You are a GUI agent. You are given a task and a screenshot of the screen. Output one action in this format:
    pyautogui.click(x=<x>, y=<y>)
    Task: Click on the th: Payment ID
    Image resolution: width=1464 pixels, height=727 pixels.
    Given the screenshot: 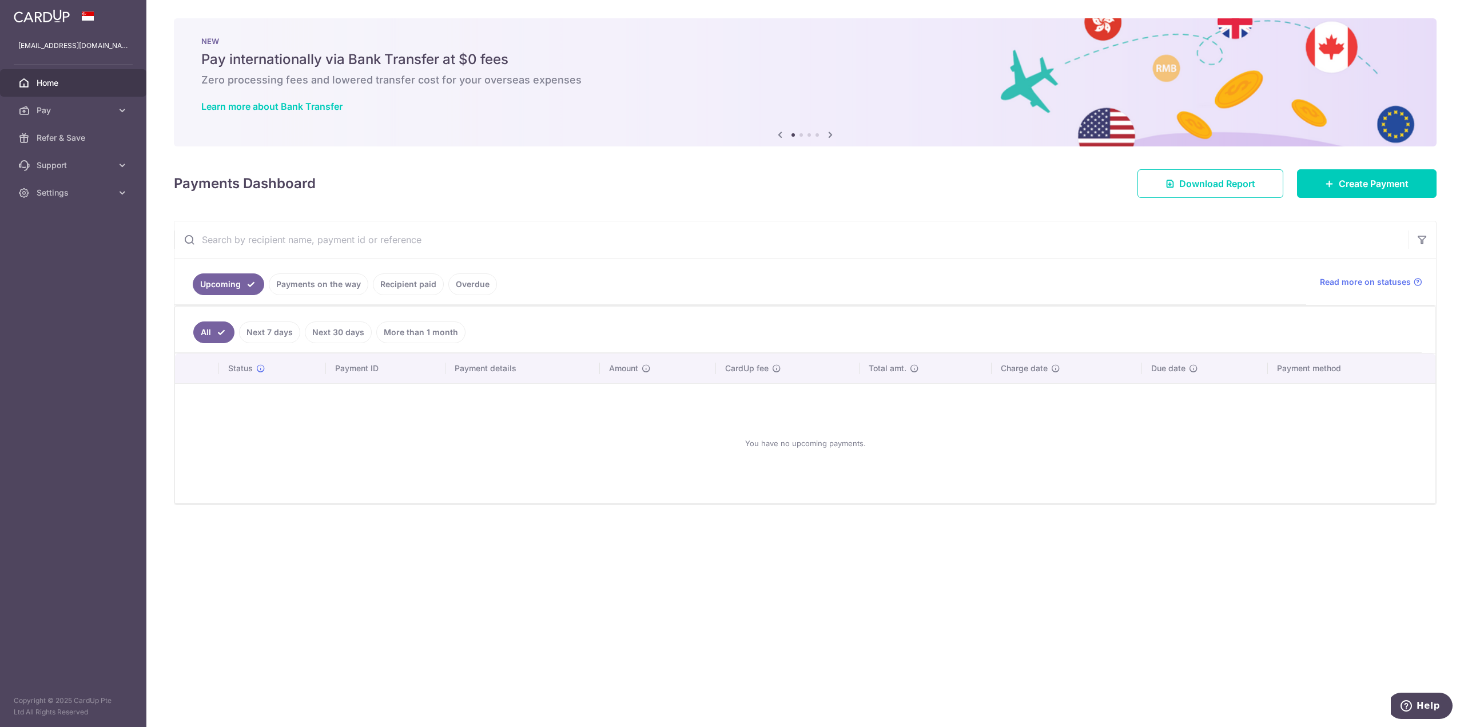 What is the action you would take?
    pyautogui.click(x=385, y=368)
    